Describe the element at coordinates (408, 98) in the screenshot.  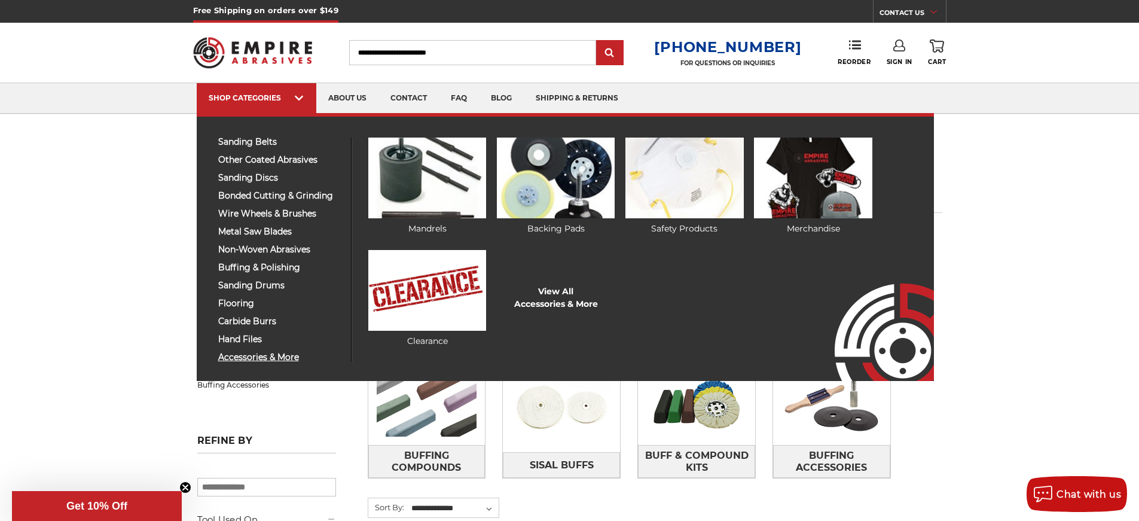
I see `a: contact` at that location.